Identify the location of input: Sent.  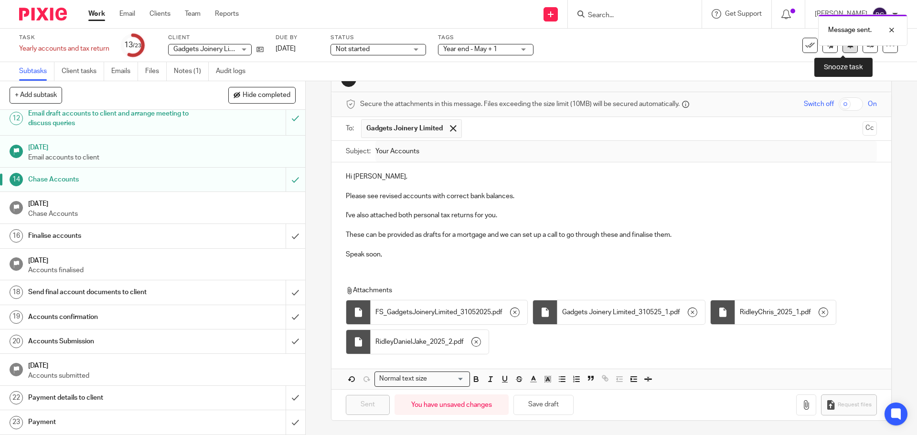
(368, 405).